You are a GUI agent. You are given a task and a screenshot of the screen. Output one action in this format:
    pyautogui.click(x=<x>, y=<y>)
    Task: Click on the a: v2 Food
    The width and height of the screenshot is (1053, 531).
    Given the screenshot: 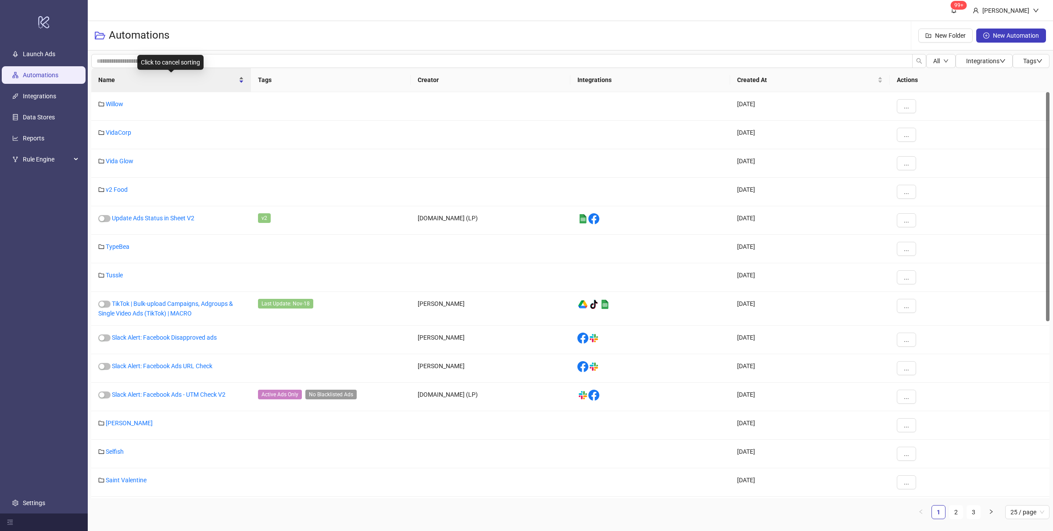 What is the action you would take?
    pyautogui.click(x=117, y=190)
    